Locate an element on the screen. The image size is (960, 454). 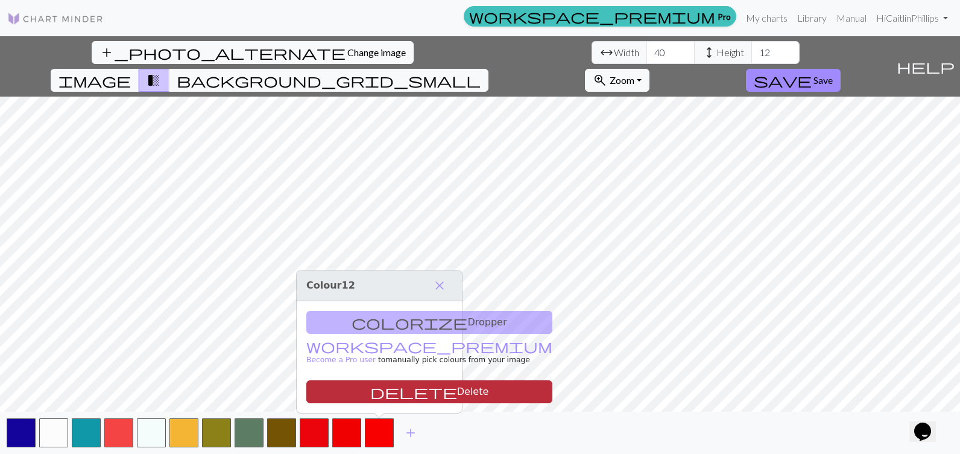
button: Change image is located at coordinates (253, 52).